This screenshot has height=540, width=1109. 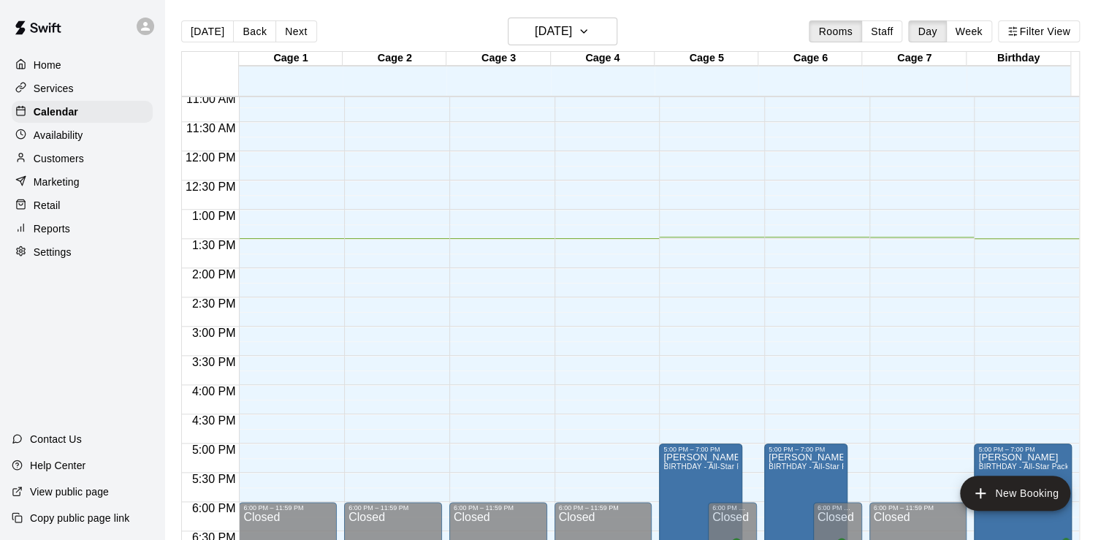 What do you see at coordinates (82, 88) in the screenshot?
I see `div: Services` at bounding box center [82, 88].